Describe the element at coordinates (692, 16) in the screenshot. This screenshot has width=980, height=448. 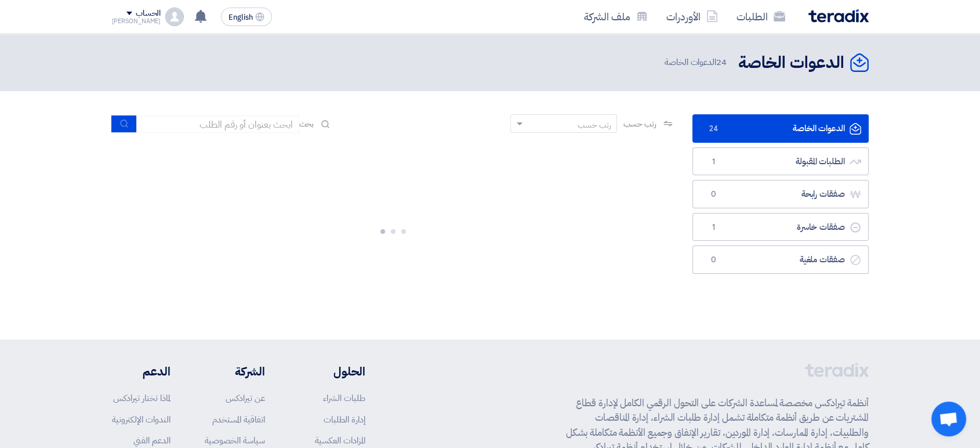
I see `a: الأوردرات` at that location.